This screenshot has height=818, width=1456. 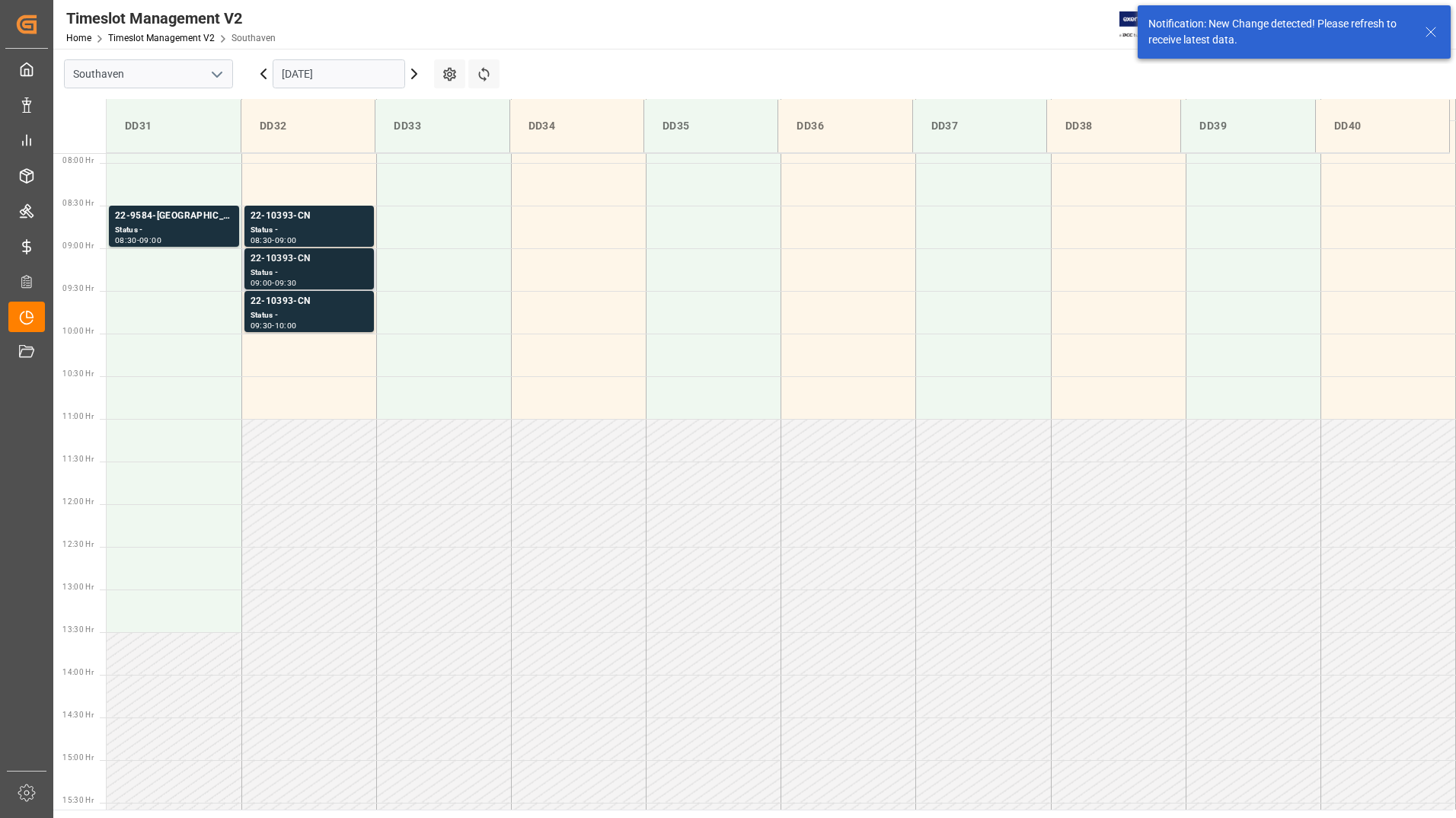 I want to click on div: DD34, so click(x=576, y=126).